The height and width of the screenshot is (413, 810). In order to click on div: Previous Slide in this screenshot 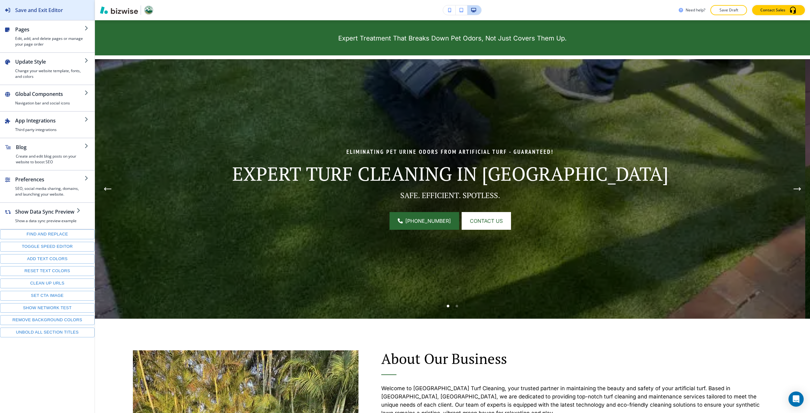, I will do `click(108, 189)`.